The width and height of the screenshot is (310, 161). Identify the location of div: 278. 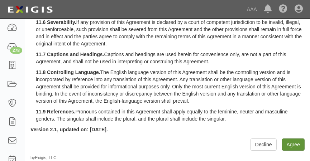
(16, 51).